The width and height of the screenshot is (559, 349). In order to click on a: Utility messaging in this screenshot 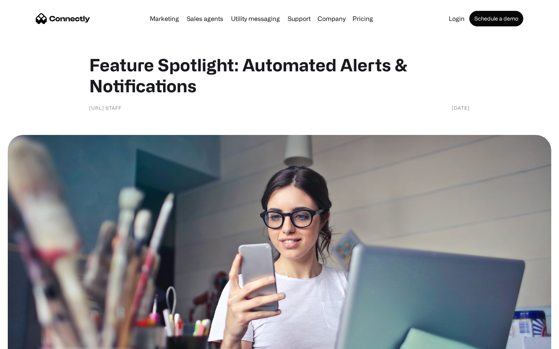, I will do `click(255, 19)`.